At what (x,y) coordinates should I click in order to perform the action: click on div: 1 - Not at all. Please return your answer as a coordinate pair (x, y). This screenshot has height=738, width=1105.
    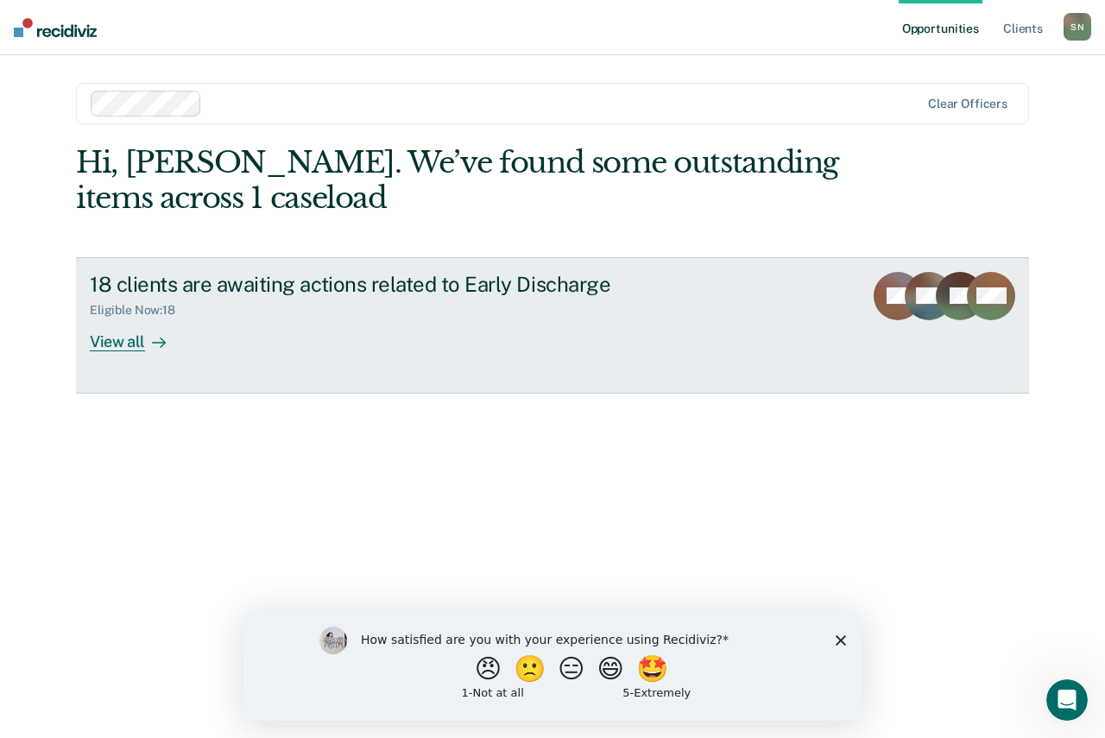
    Looking at the image, I should click on (198, 83).